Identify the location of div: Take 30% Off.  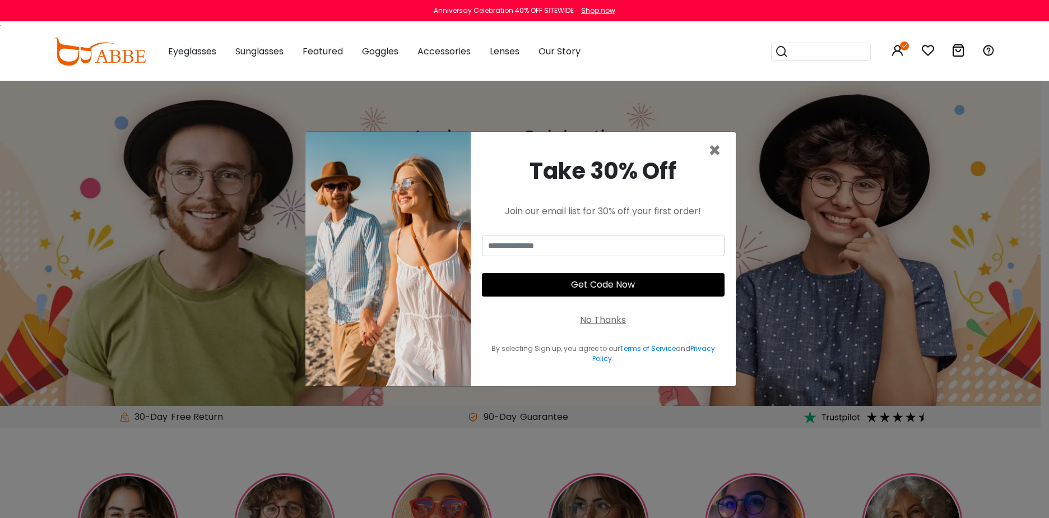
(603, 171).